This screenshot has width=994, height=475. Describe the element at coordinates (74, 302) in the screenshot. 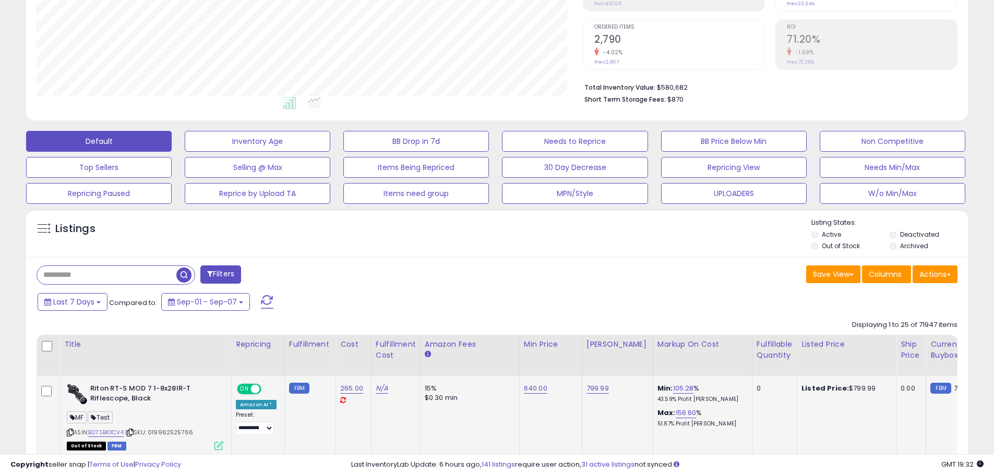

I see `span: Last 7 Days` at that location.